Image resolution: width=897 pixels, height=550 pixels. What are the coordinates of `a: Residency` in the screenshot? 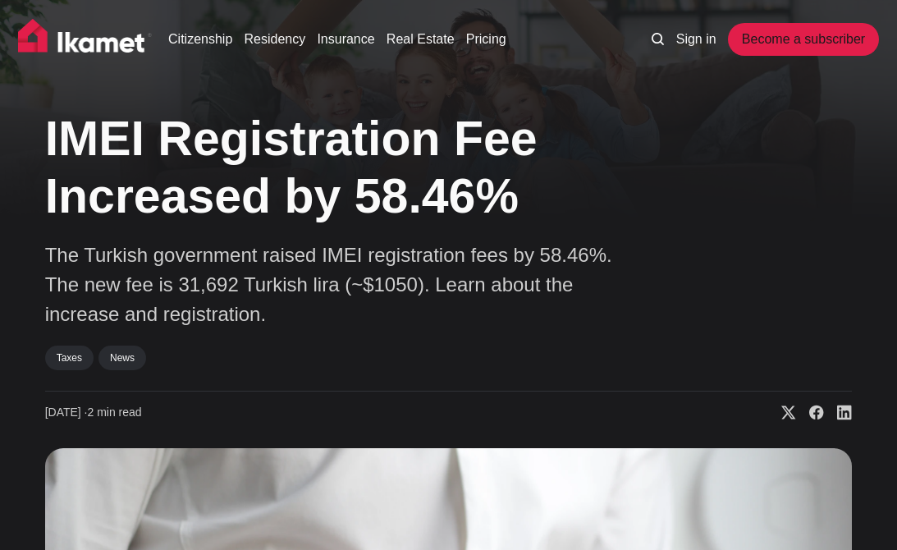 It's located at (274, 39).